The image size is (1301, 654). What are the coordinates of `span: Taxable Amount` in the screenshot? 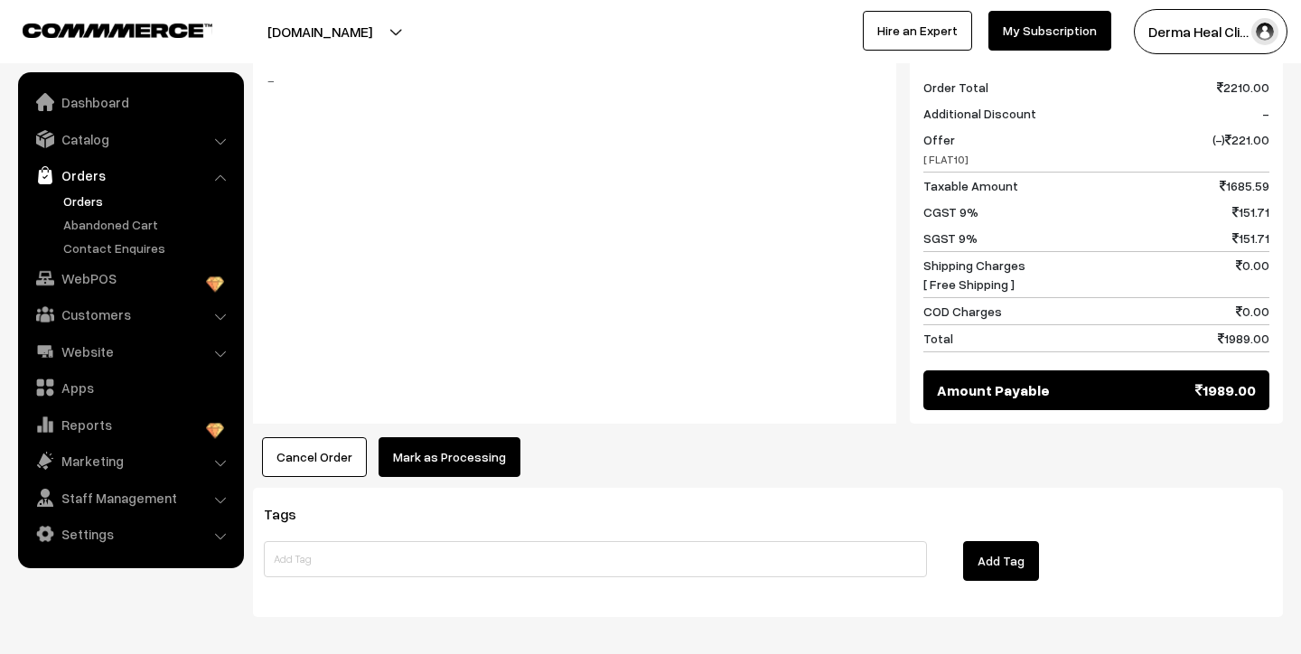 It's located at (970, 185).